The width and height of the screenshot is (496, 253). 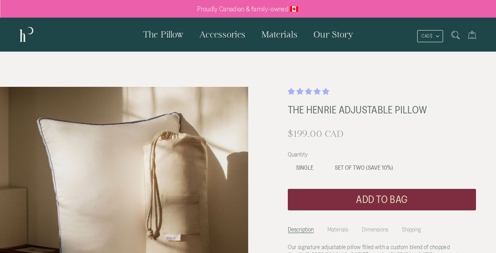 I want to click on span: $199.00 CAD, so click(x=315, y=134).